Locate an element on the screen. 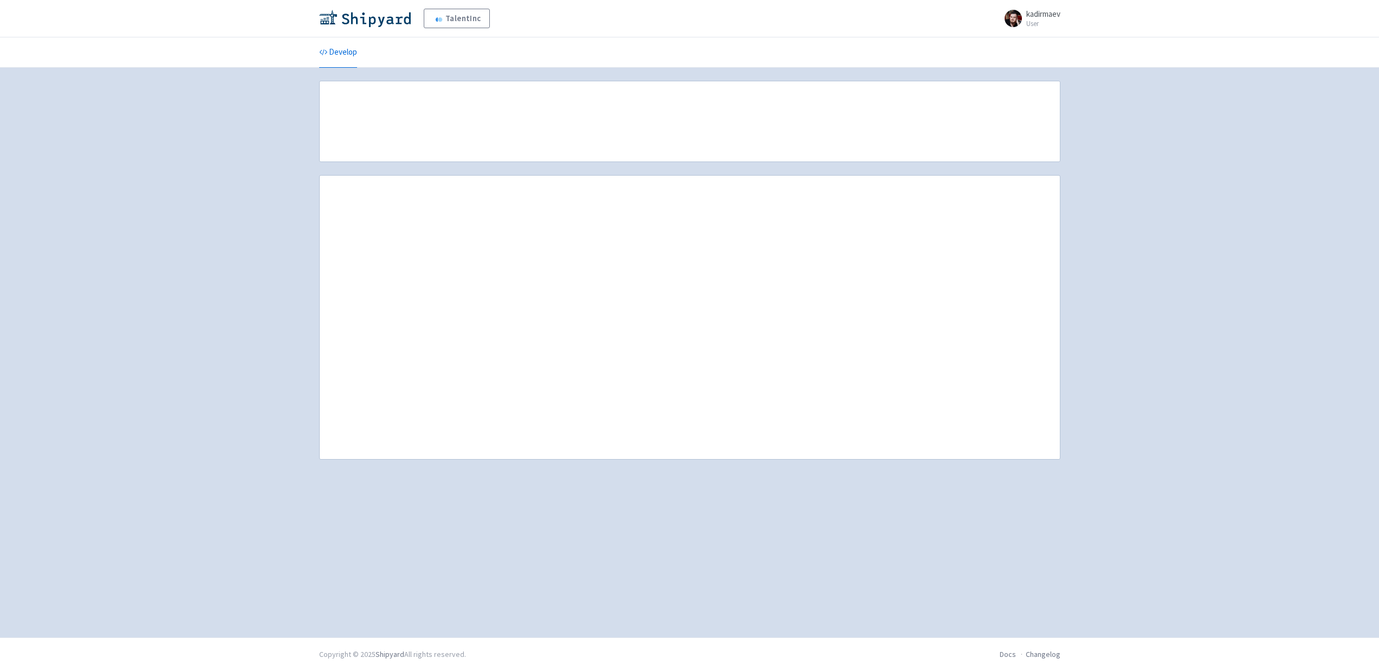 The image size is (1379, 671). div: Copyright © 2025 All rights reserved. is located at coordinates (392, 654).